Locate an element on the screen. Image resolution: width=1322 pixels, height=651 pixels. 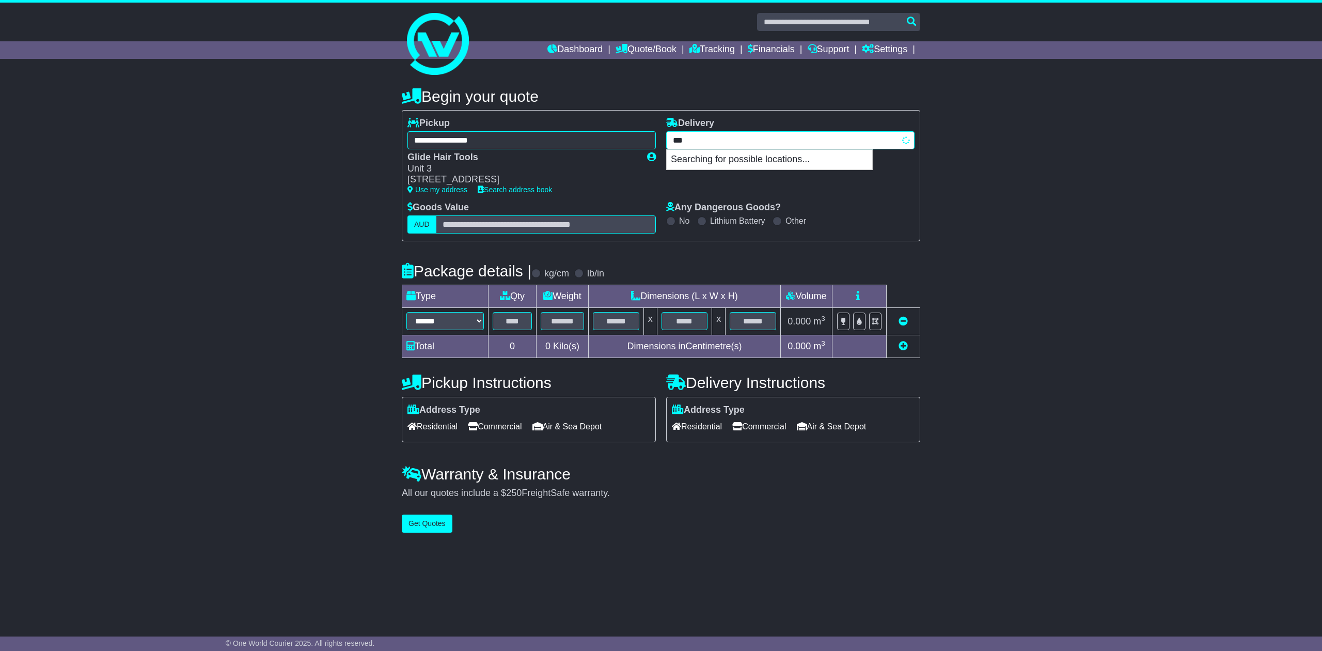
td: Kilo(s) is located at coordinates (562, 346).